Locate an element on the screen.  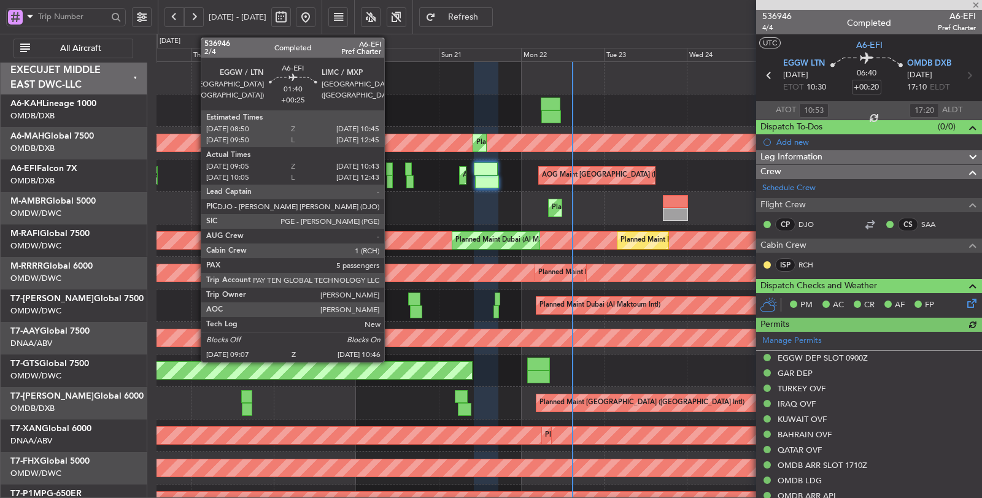
a: T7-XANGlobal 6000 is located at coordinates (51, 429).